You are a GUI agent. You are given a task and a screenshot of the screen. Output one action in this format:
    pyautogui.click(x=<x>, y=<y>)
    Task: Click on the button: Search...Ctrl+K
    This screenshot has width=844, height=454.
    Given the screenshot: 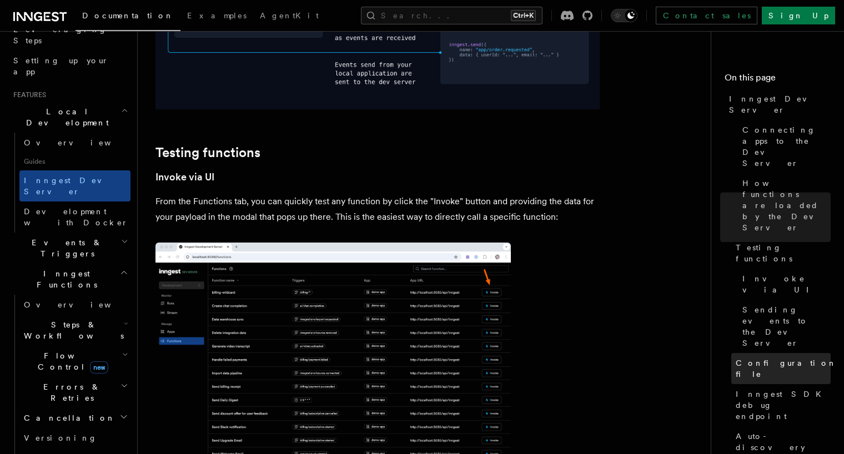 What is the action you would take?
    pyautogui.click(x=451, y=16)
    